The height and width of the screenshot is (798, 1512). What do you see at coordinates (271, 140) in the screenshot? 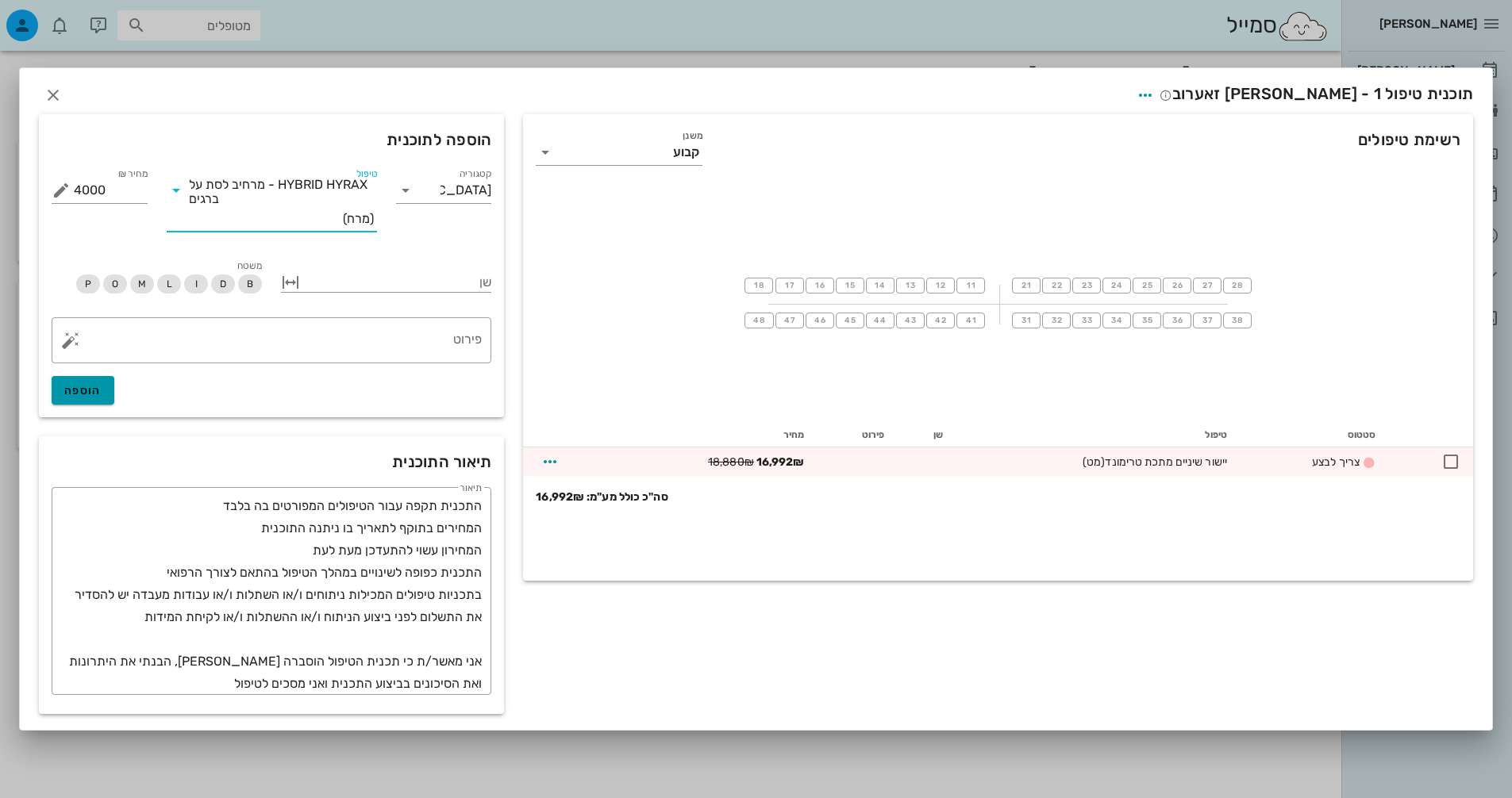
I see `div: הוספה לתוכנית` at bounding box center [271, 140].